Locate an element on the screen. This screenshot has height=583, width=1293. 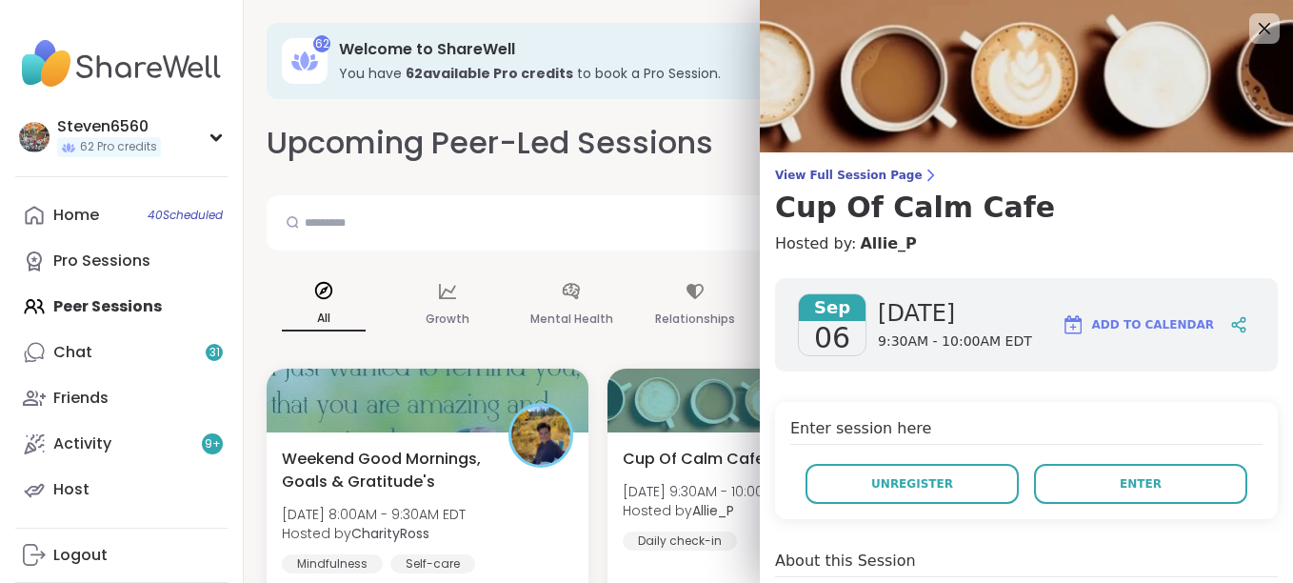
p: Mental Health is located at coordinates (571, 319).